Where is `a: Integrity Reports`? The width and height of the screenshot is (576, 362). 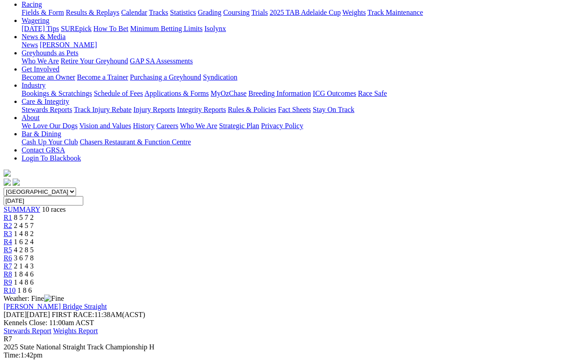
a: Integrity Reports is located at coordinates (201, 109).